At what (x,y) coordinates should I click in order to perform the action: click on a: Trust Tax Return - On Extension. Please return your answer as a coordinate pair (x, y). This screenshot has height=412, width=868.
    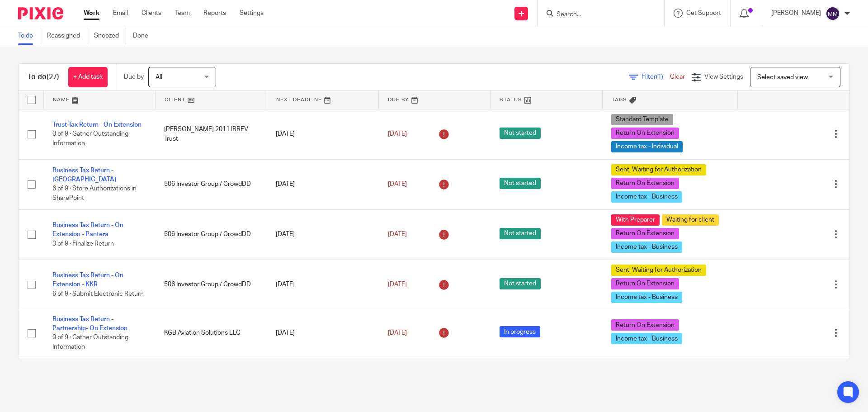
    Looking at the image, I should click on (97, 125).